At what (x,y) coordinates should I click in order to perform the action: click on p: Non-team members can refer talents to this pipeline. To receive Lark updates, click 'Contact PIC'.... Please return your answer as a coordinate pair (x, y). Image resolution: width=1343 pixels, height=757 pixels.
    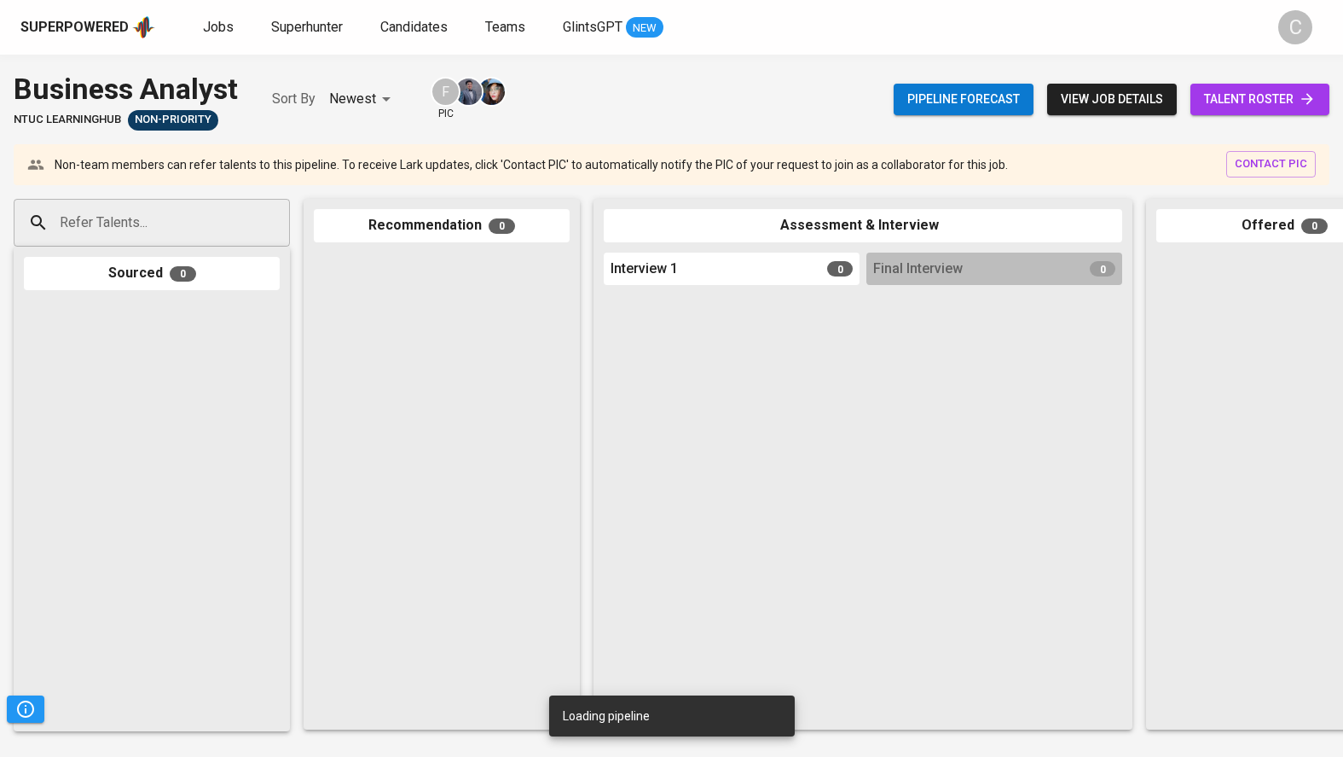
    Looking at the image, I should click on (531, 165).